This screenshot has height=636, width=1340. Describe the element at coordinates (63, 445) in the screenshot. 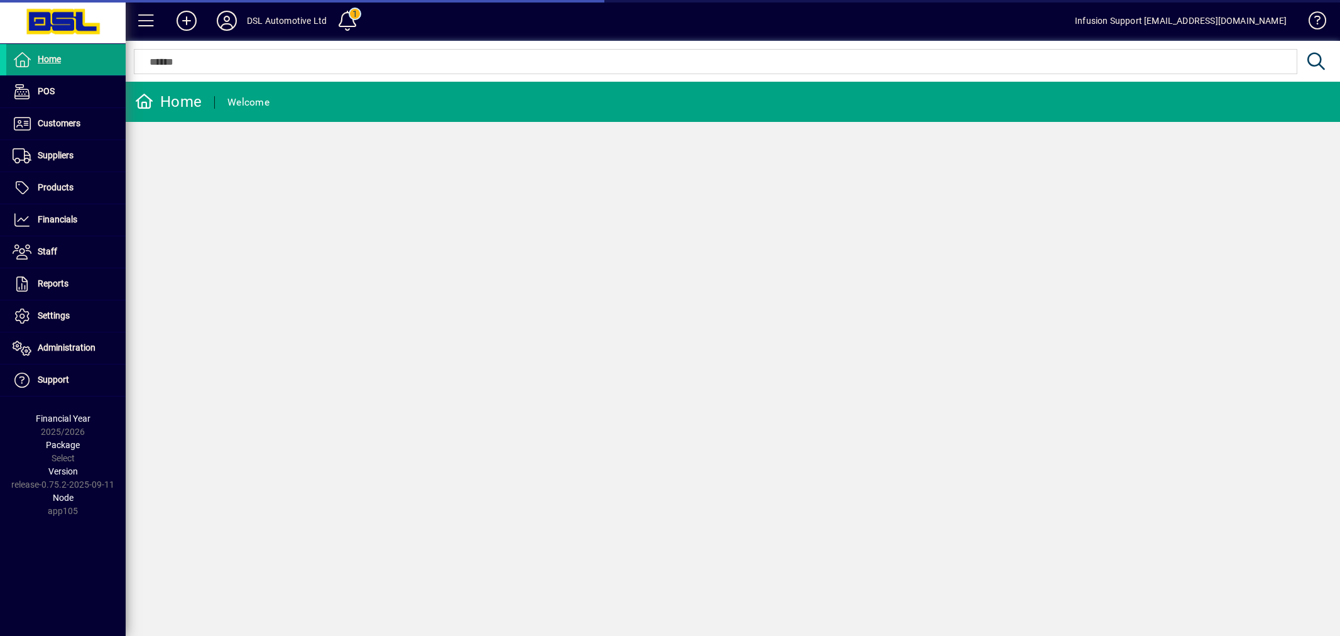

I see `span: Package` at that location.